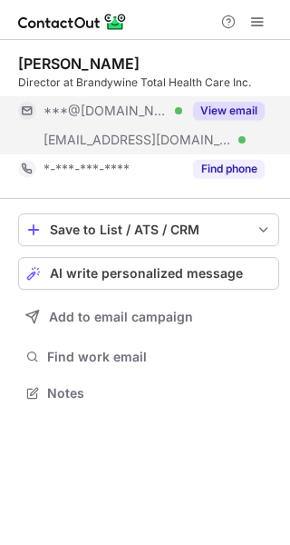 This screenshot has width=290, height=545. Describe the element at coordinates (160, 357) in the screenshot. I see `span: Find work email` at that location.